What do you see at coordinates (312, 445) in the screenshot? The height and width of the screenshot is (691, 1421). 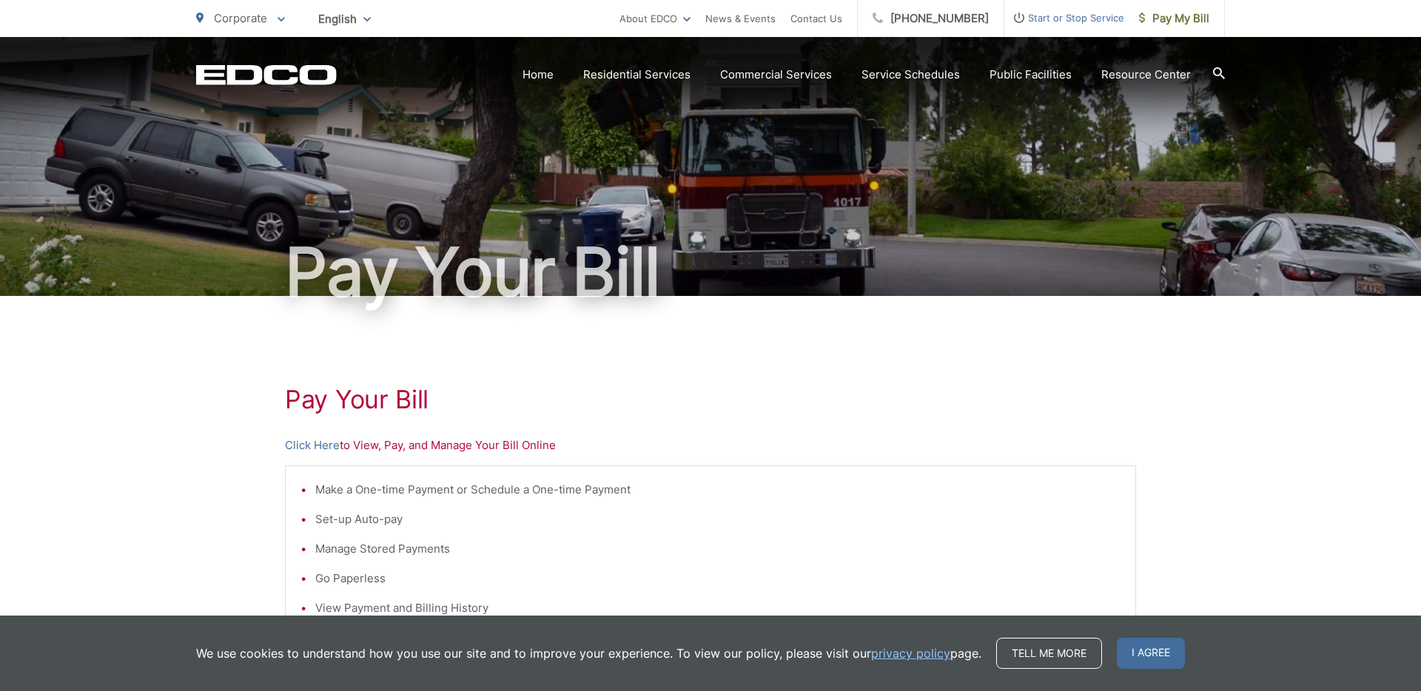 I see `a: Click Here` at bounding box center [312, 445].